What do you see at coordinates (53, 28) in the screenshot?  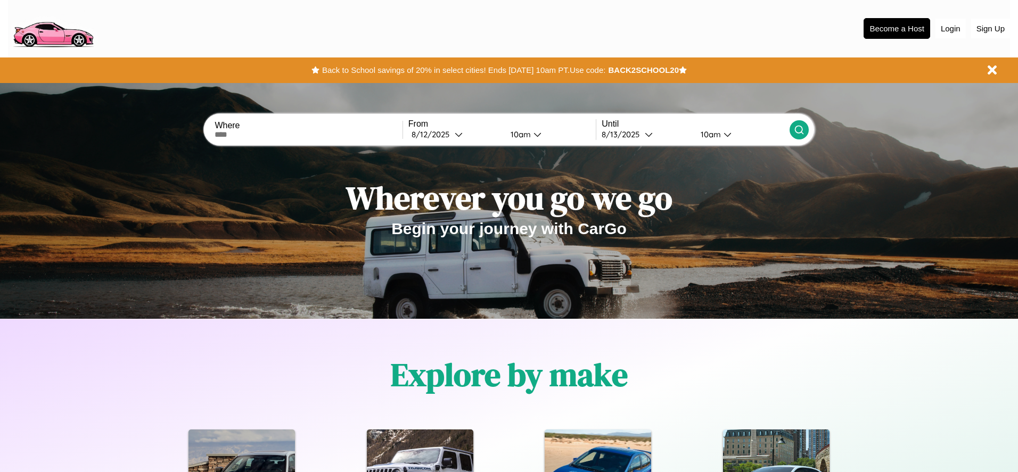 I see `img: logo` at bounding box center [53, 28].